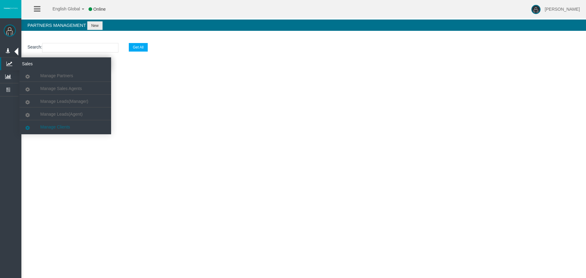 This screenshot has height=278, width=586. Describe the element at coordinates (56, 64) in the screenshot. I see `a: Sales` at that location.